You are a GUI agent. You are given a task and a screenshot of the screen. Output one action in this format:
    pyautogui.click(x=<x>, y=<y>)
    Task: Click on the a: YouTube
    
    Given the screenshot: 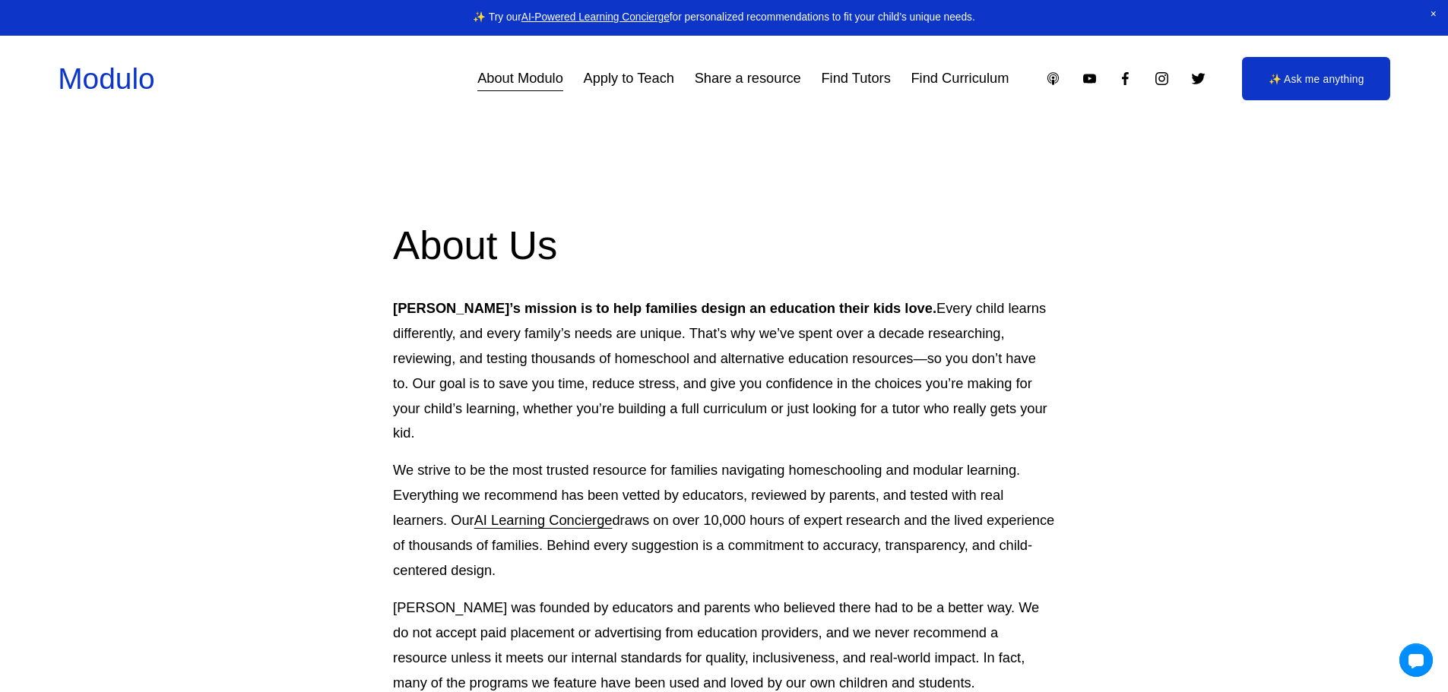 What is the action you would take?
    pyautogui.click(x=1089, y=78)
    